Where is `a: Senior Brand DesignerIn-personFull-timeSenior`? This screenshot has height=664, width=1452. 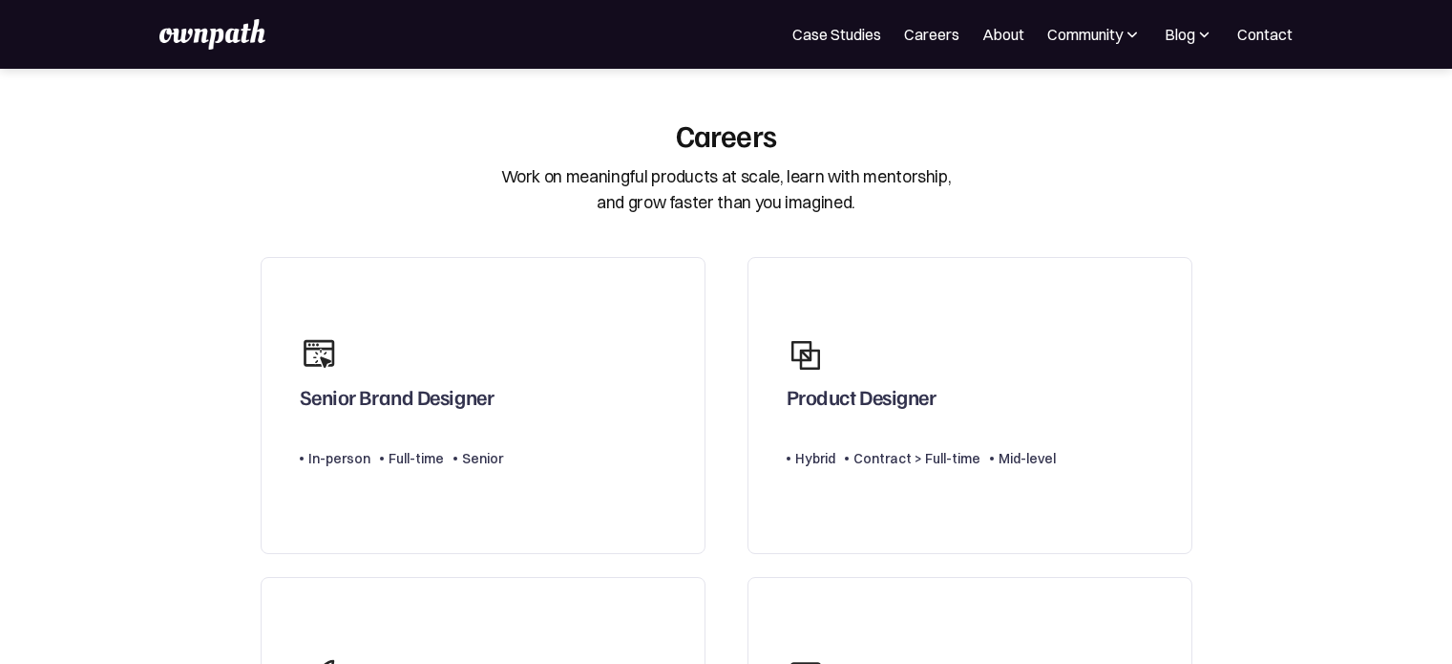
a: Senior Brand DesignerIn-personFull-timeSenior is located at coordinates (483, 405).